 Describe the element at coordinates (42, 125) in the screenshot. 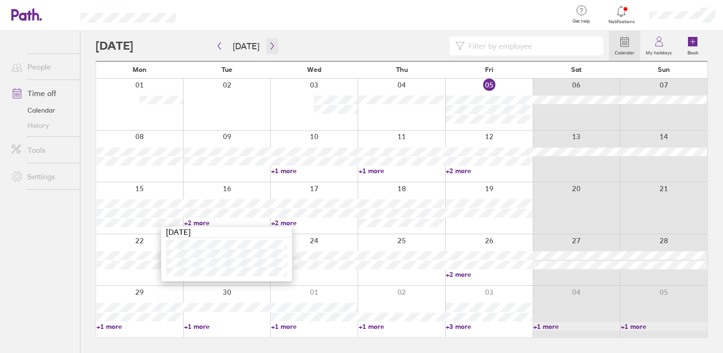

I see `a: History` at that location.